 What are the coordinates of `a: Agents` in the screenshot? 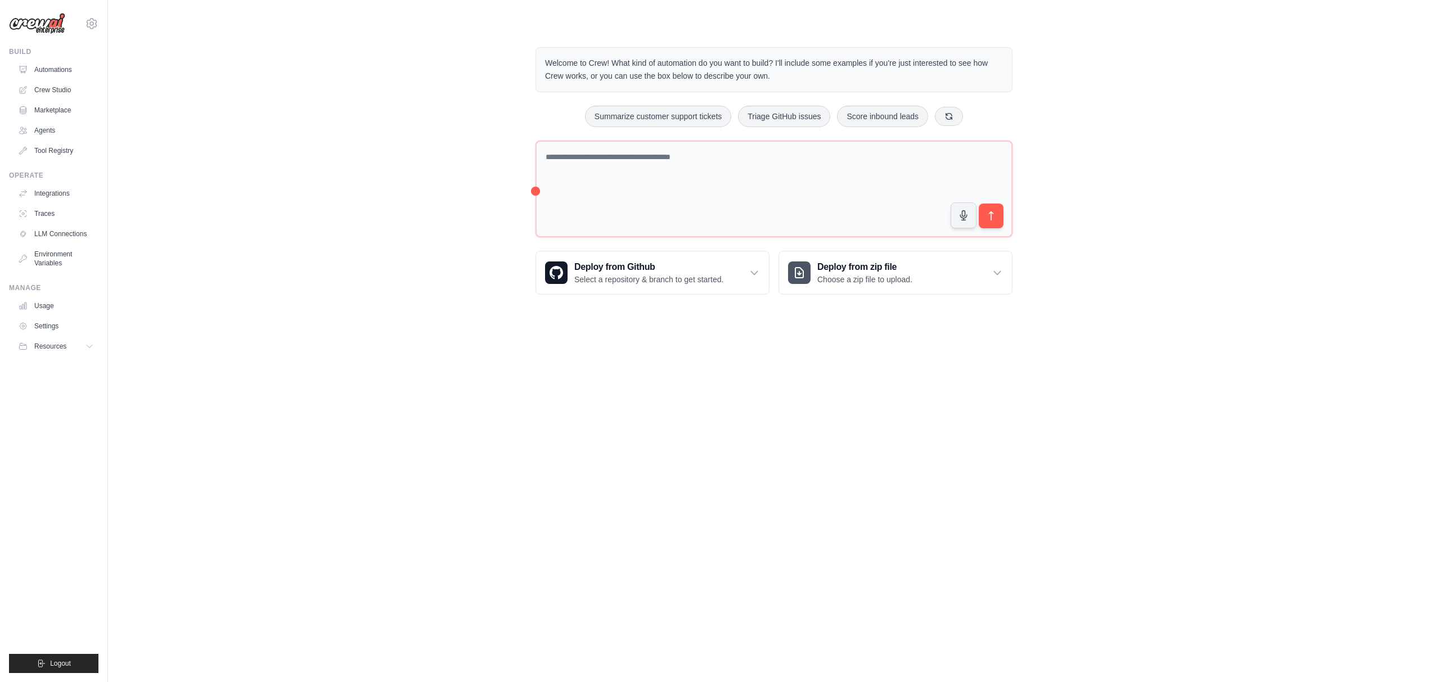 It's located at (56, 130).